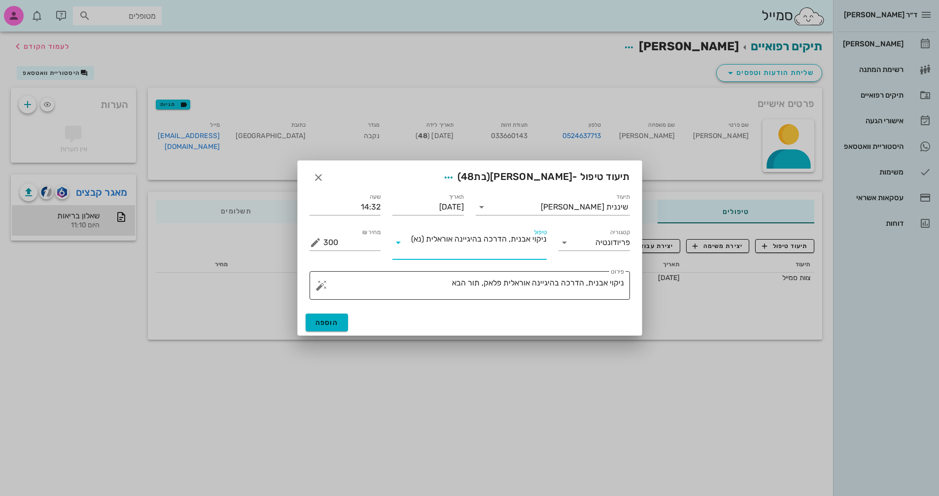  What do you see at coordinates (327, 322) in the screenshot?
I see `span: הוספה` at bounding box center [327, 322].